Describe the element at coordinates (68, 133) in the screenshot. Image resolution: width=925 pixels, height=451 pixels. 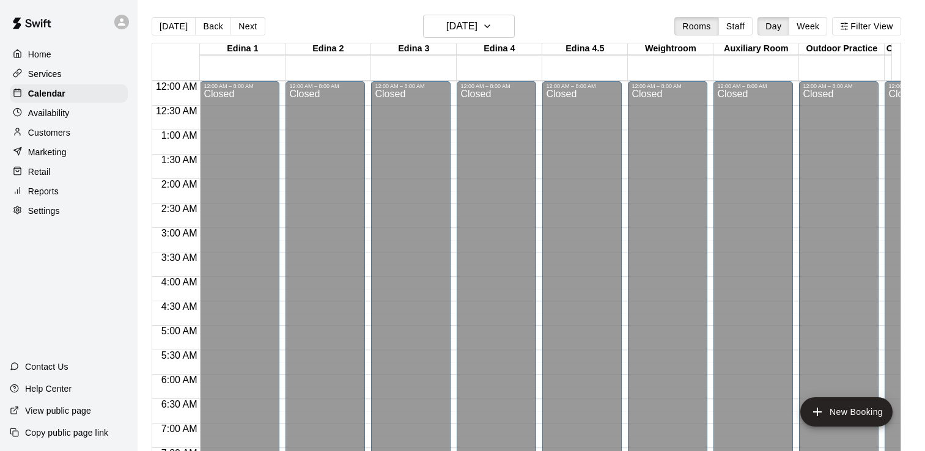
I see `a: Customers` at that location.